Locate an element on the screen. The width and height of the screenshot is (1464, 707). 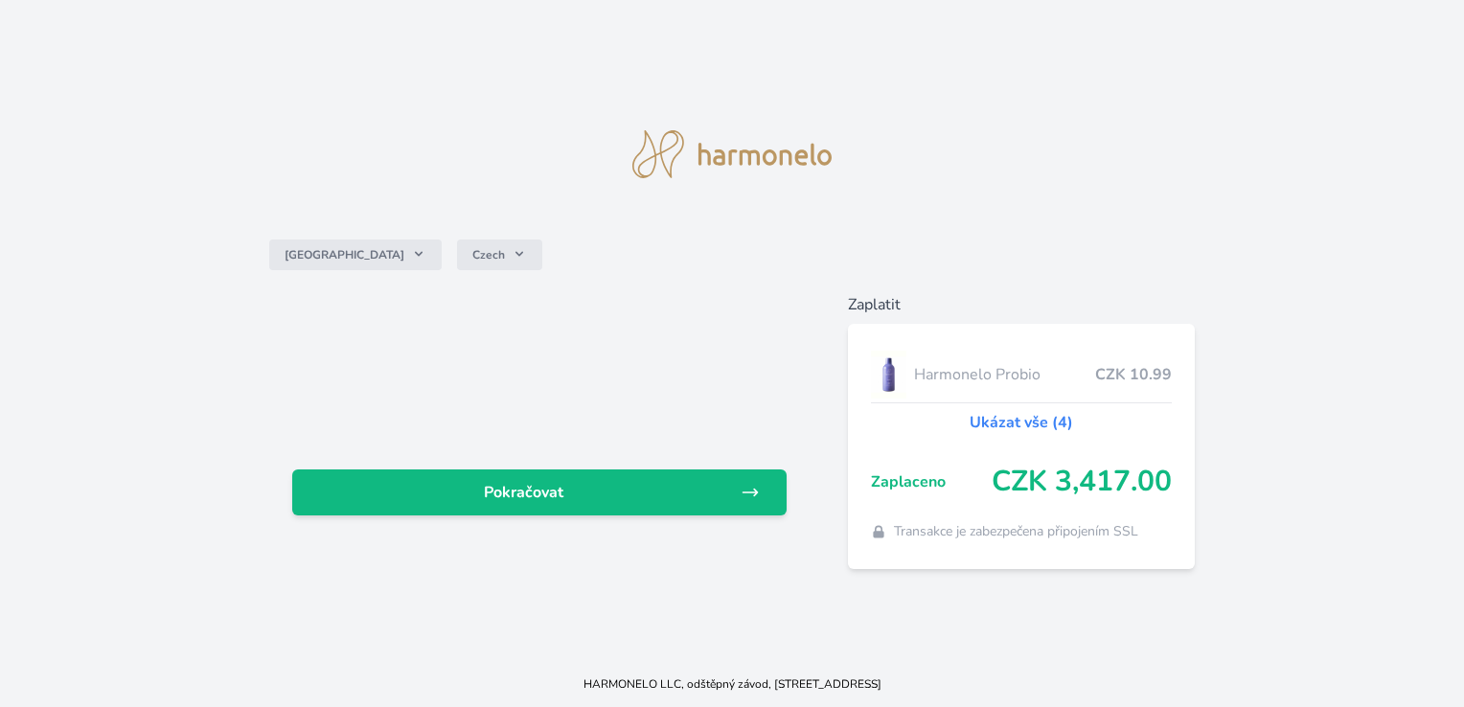
span: Zaplaceno is located at coordinates (931, 482).